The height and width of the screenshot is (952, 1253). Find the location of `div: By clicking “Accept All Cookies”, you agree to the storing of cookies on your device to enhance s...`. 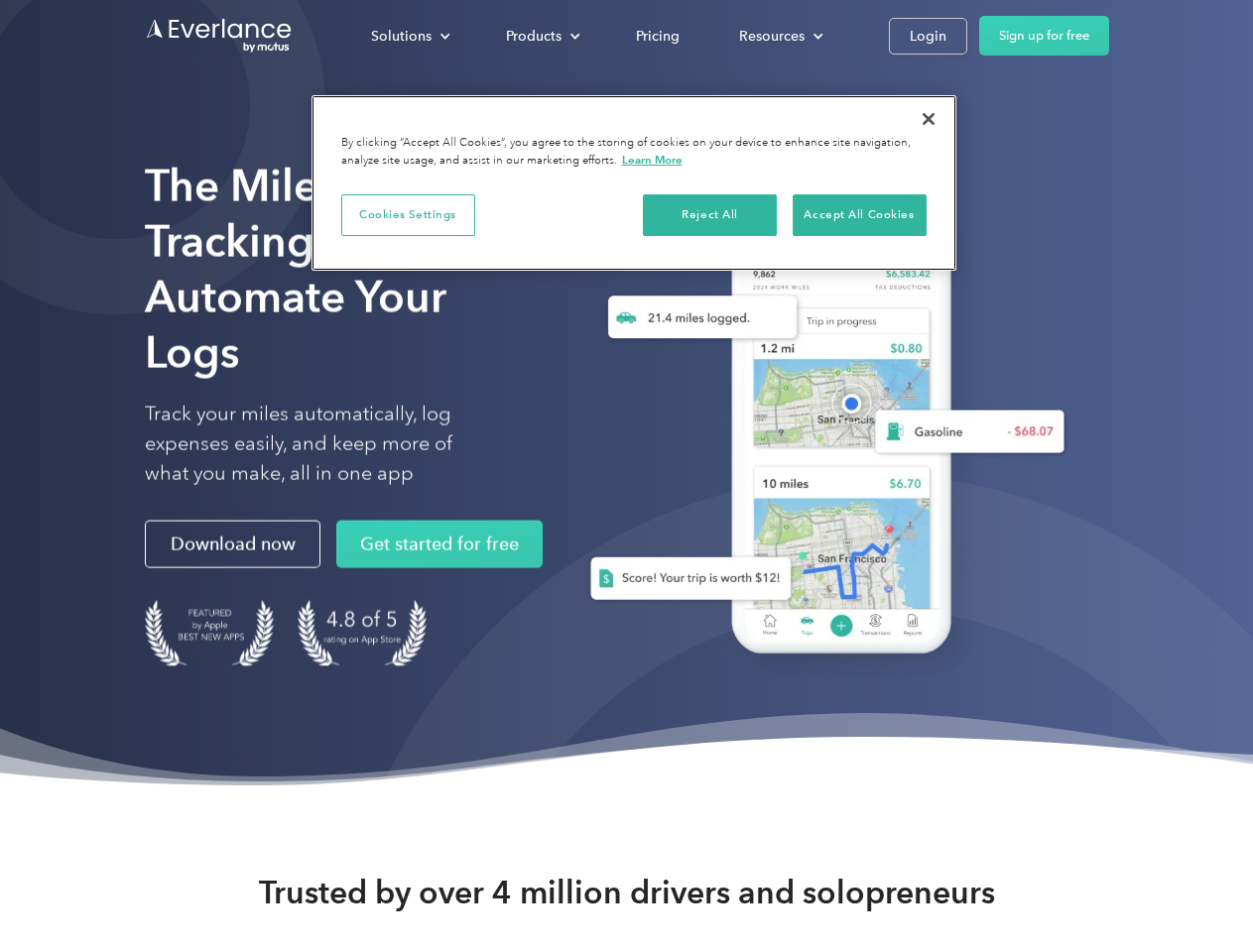

div: By clicking “Accept All Cookies”, you agree to the storing of cookies on your device to enhance s... is located at coordinates (634, 151).